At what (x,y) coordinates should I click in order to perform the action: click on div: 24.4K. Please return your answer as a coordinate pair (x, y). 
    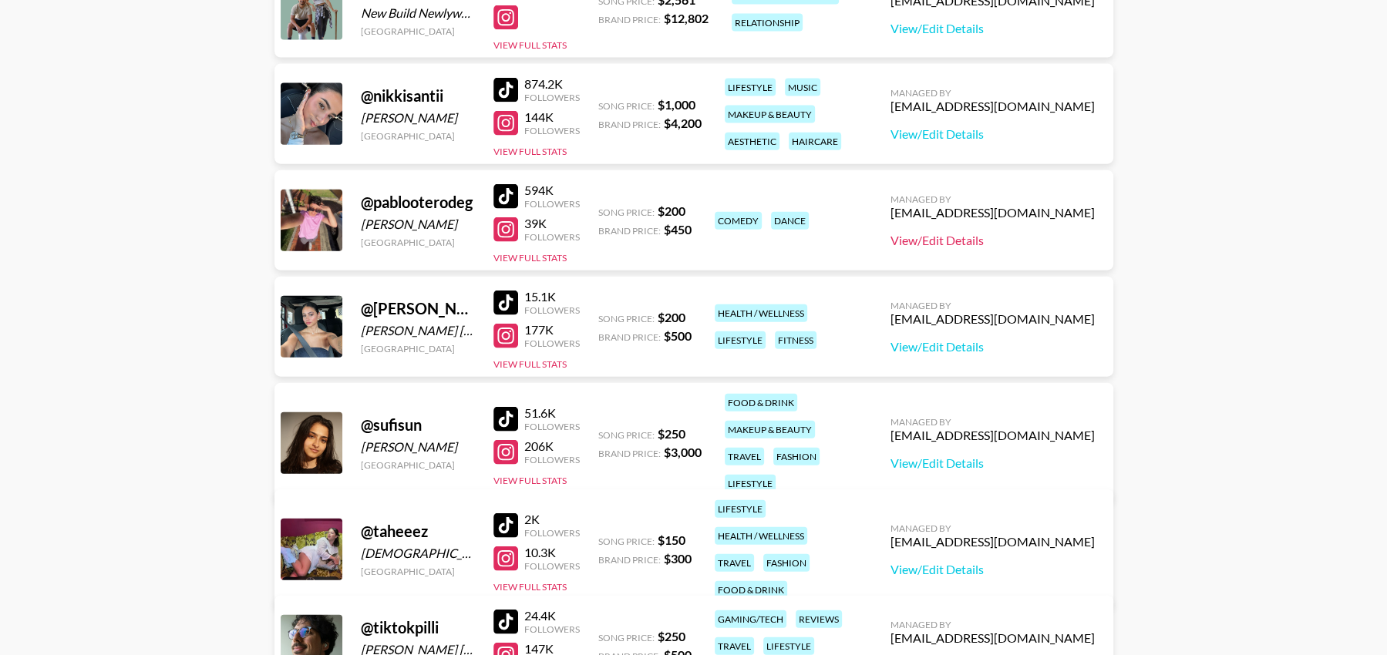
    Looking at the image, I should click on (552, 616).